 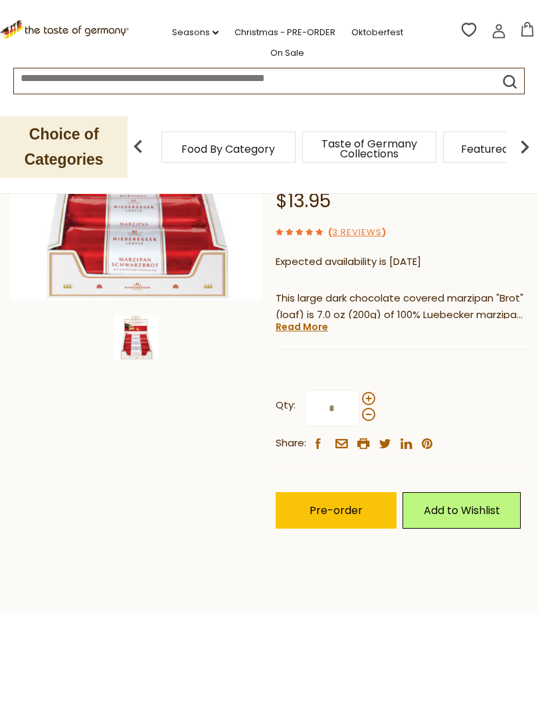 I want to click on span: Food By Category, so click(x=228, y=149).